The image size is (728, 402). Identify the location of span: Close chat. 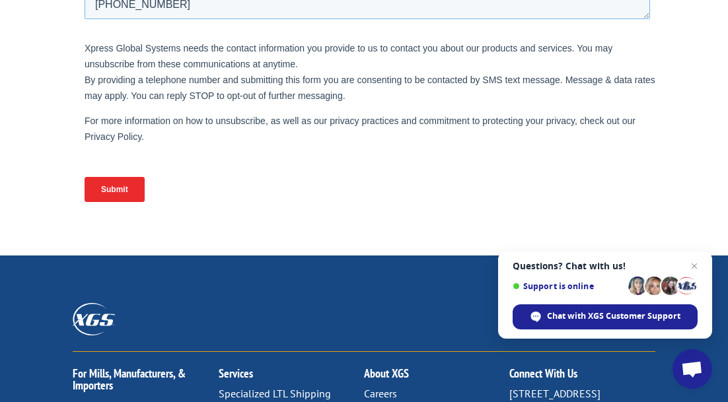
(694, 266).